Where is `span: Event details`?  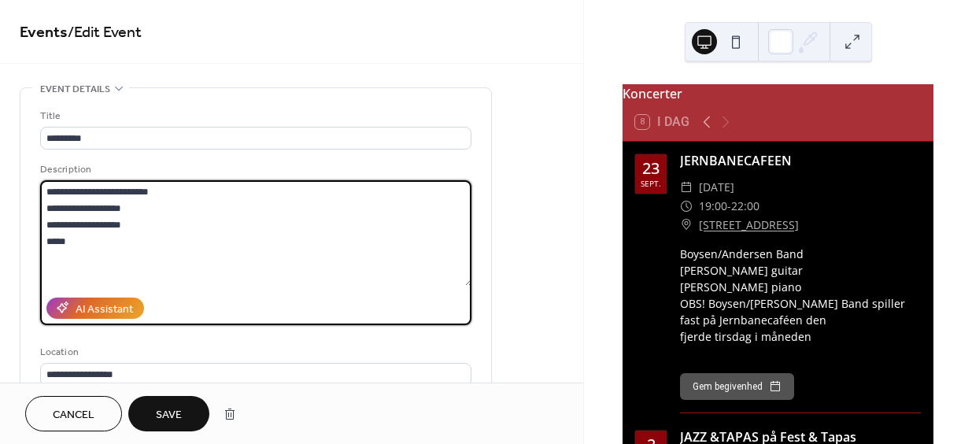 span: Event details is located at coordinates (75, 89).